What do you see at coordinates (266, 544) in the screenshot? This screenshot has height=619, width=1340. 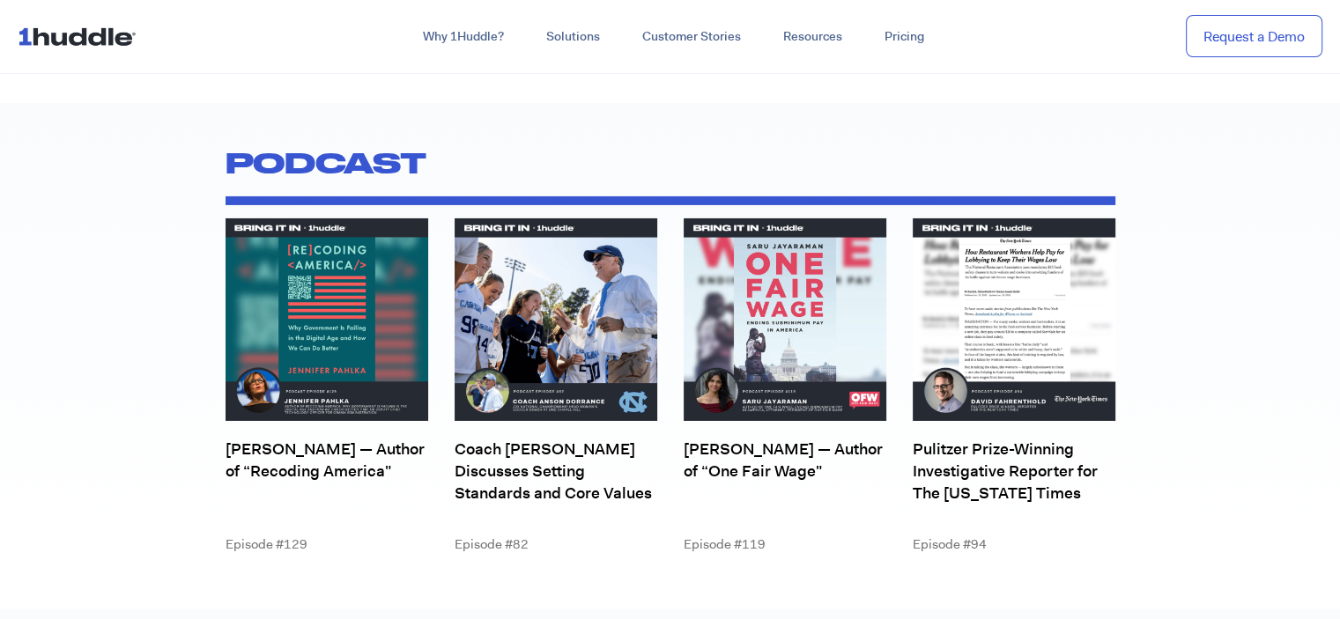 I see `a: Episode #129` at bounding box center [266, 544].